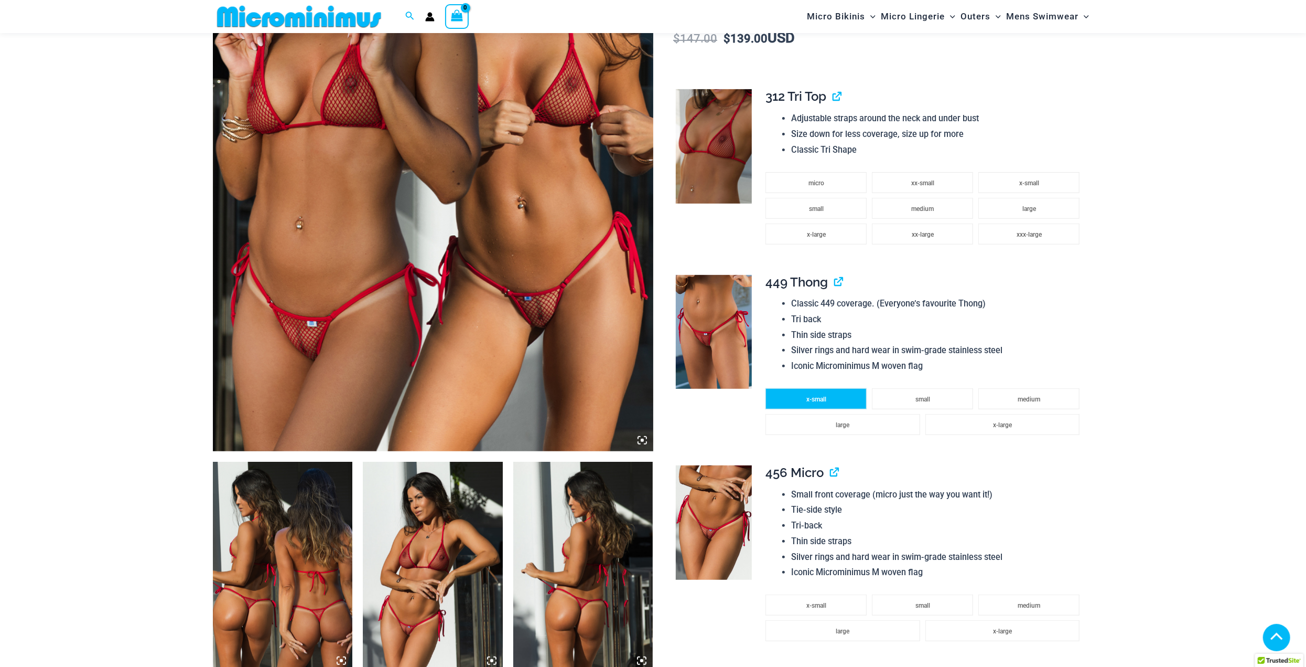 This screenshot has width=1306, height=667. Describe the element at coordinates (796, 96) in the screenshot. I see `span: 312 Tri Top` at that location.